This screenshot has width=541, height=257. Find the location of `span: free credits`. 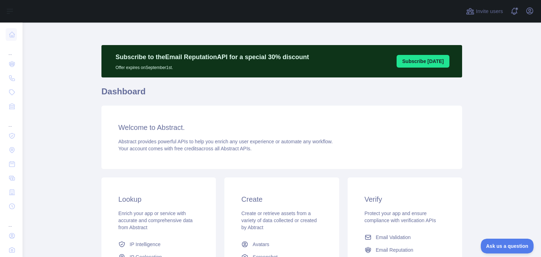

span: free credits is located at coordinates (186, 149).